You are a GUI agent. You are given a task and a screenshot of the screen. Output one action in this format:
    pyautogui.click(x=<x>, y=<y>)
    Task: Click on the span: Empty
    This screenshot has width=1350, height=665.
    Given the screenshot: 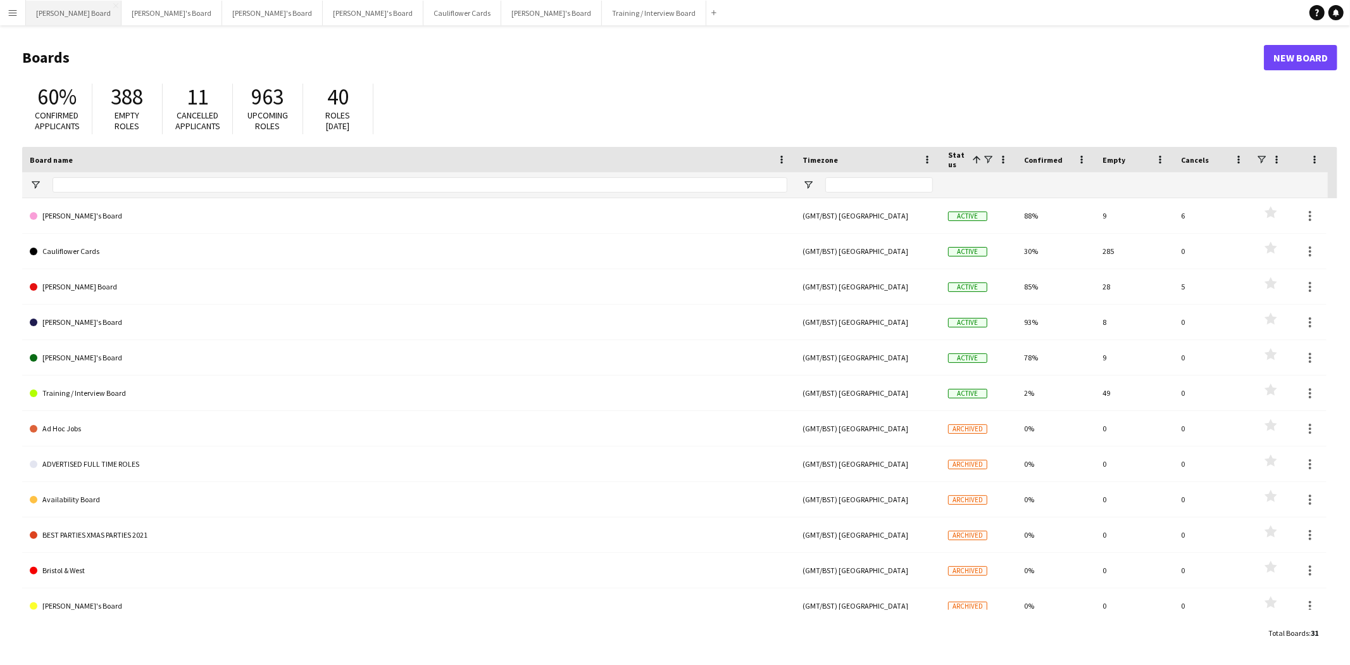 What is the action you would take?
    pyautogui.click(x=1114, y=159)
    